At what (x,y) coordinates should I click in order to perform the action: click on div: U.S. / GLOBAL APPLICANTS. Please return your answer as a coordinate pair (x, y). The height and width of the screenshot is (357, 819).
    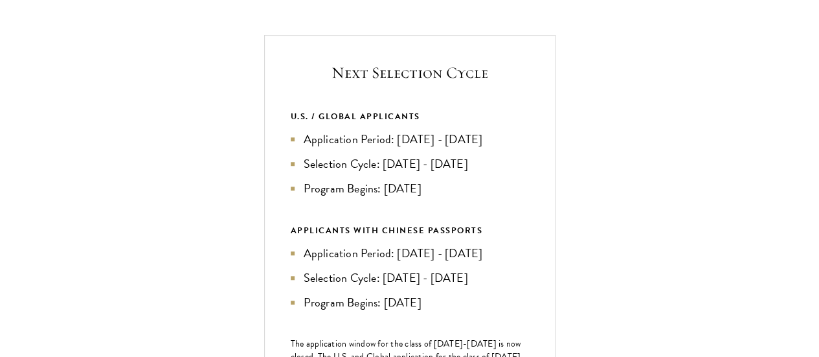
    Looking at the image, I should click on (410, 116).